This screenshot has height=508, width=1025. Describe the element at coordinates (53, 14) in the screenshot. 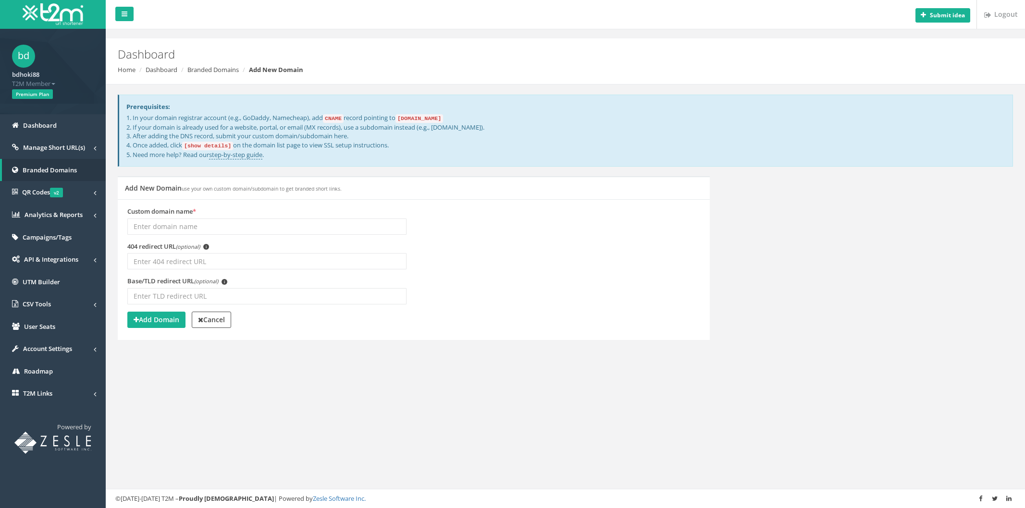

I see `img: T2M` at that location.